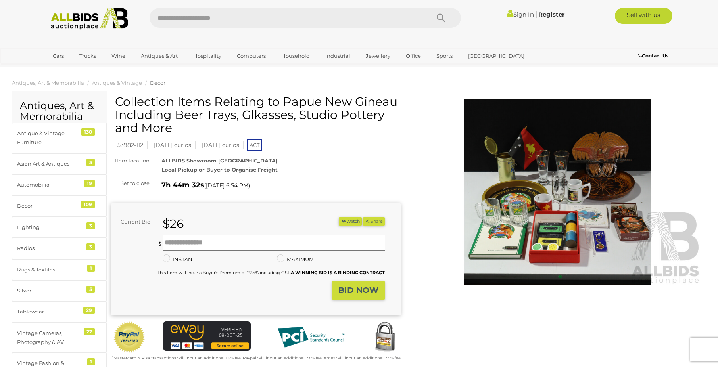  What do you see at coordinates (59, 164) in the screenshot?
I see `a: Asian Art & Antiques 3` at bounding box center [59, 164].